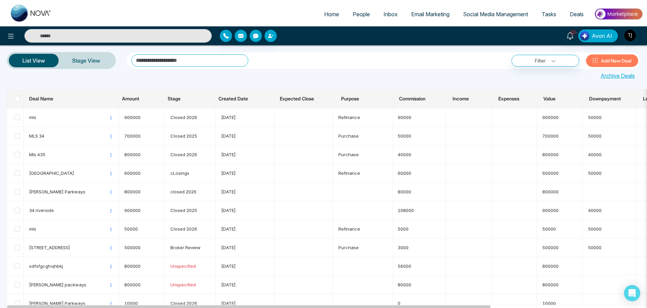 The width and height of the screenshot is (647, 308). What do you see at coordinates (404, 173) in the screenshot?
I see `span: 60000` at bounding box center [404, 173].